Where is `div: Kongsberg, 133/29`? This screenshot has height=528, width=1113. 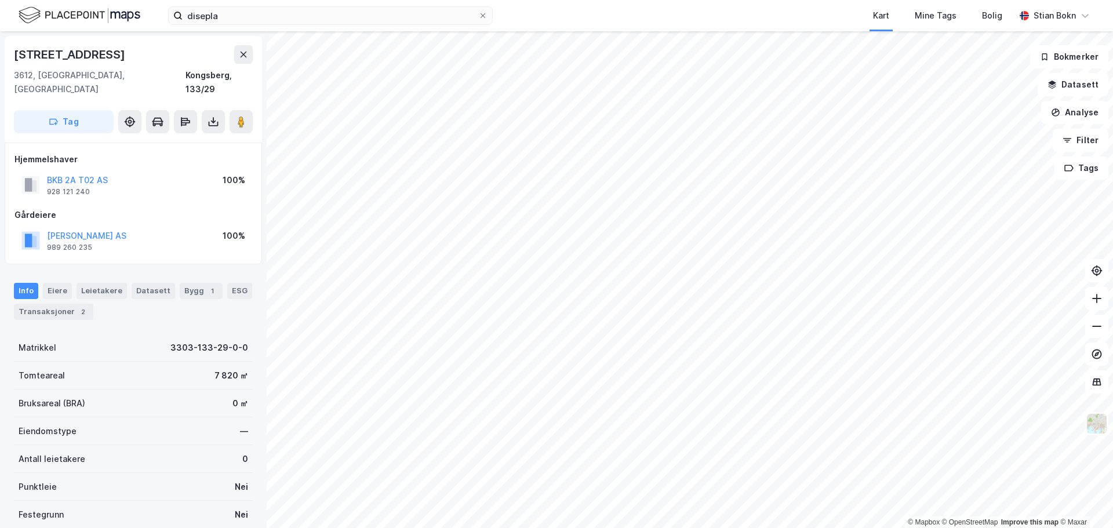
div: Kongsberg, 133/29 is located at coordinates (219, 82).